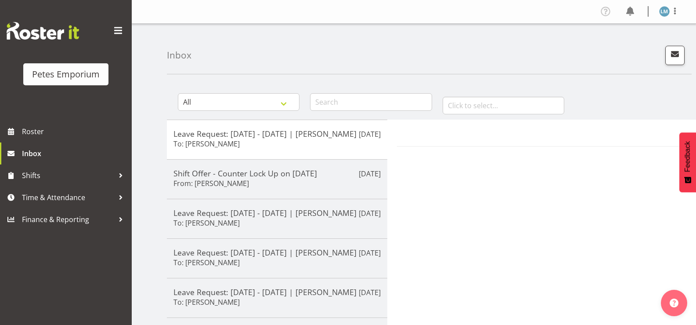 This screenshot has height=325, width=696. Describe the element at coordinates (665, 11) in the screenshot. I see `img: lianne-morete5410.jpg` at that location.